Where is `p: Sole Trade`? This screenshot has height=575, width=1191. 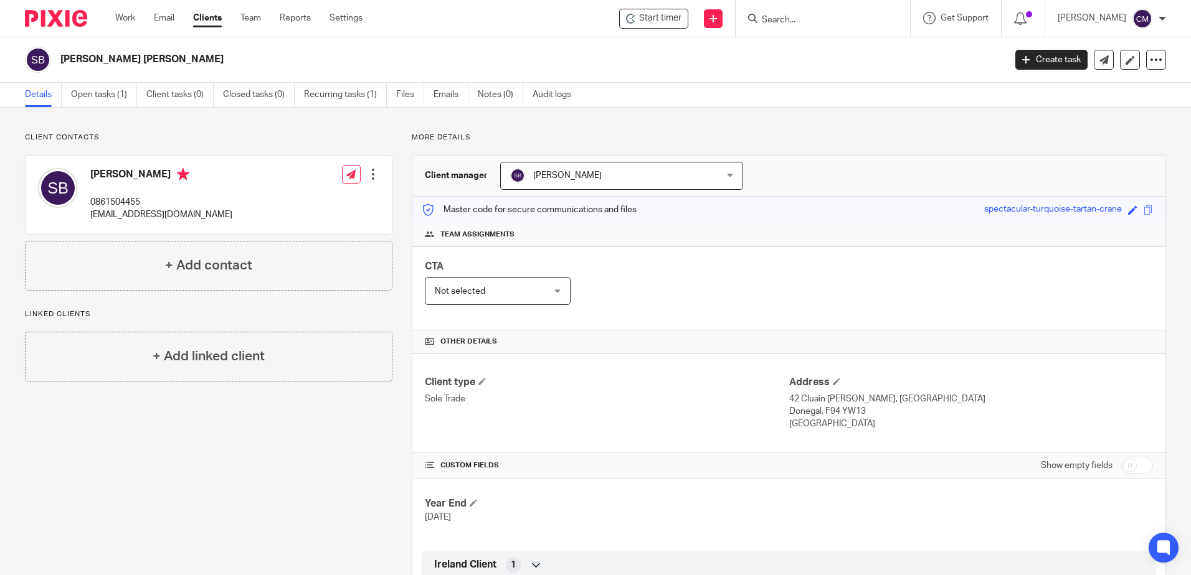 p: Sole Trade is located at coordinates (607, 399).